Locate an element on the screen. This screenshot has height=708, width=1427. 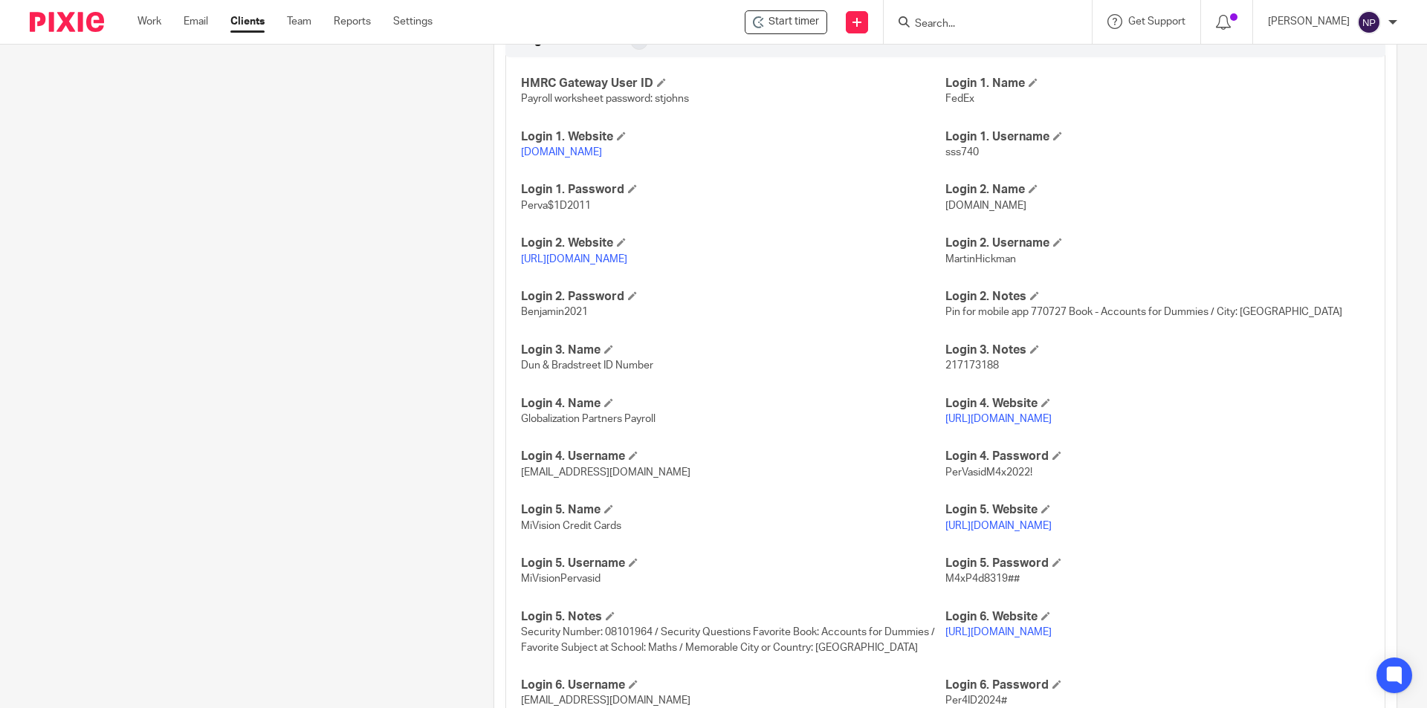
span: Perva$1D2011 is located at coordinates (556, 206).